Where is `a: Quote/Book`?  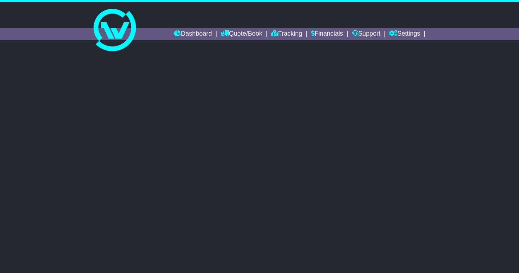
a: Quote/Book is located at coordinates (242, 34).